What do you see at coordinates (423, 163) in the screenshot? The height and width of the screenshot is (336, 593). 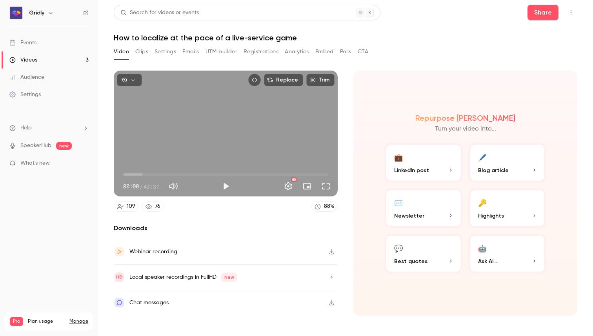 I see `button: 💼LinkedIn post` at bounding box center [423, 163].